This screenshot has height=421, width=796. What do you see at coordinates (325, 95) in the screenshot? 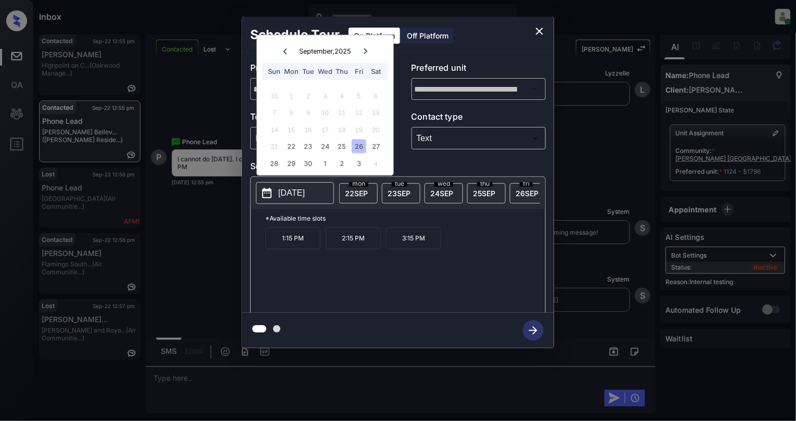
I see `div: Not available Wednesday, September 3rd, 2025` at bounding box center [325, 95].